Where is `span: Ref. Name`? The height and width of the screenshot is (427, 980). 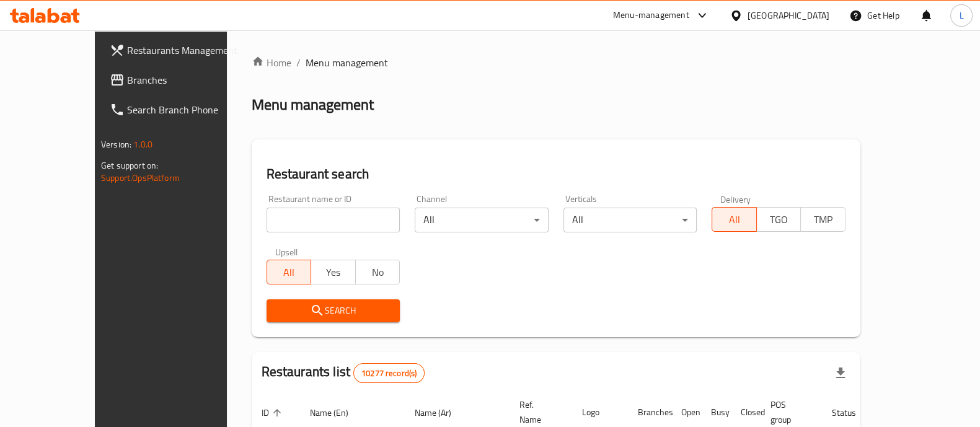 span: Ref. Name is located at coordinates (538, 412).